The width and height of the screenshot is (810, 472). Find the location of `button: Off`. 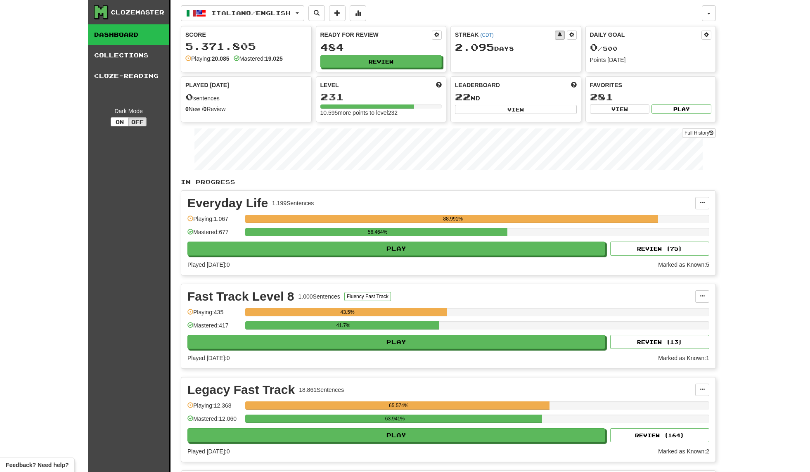

button: Off is located at coordinates (137, 122).